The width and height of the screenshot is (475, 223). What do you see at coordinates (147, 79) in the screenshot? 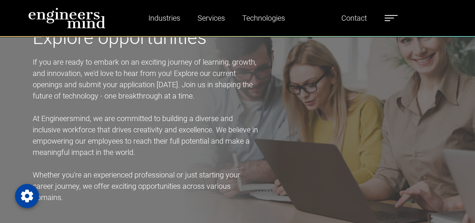
I see `p: If you are ready to embark on an exciting journey of learning, growth, and innovation, we'd love ...` at bounding box center [147, 79].